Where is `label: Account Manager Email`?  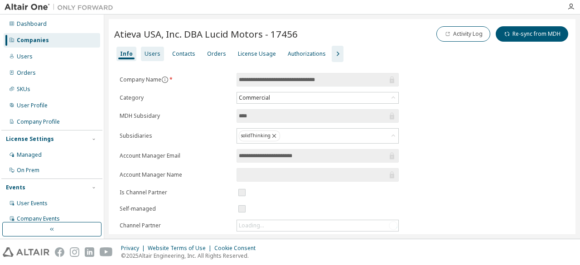
label: Account Manager Email is located at coordinates (175, 156).